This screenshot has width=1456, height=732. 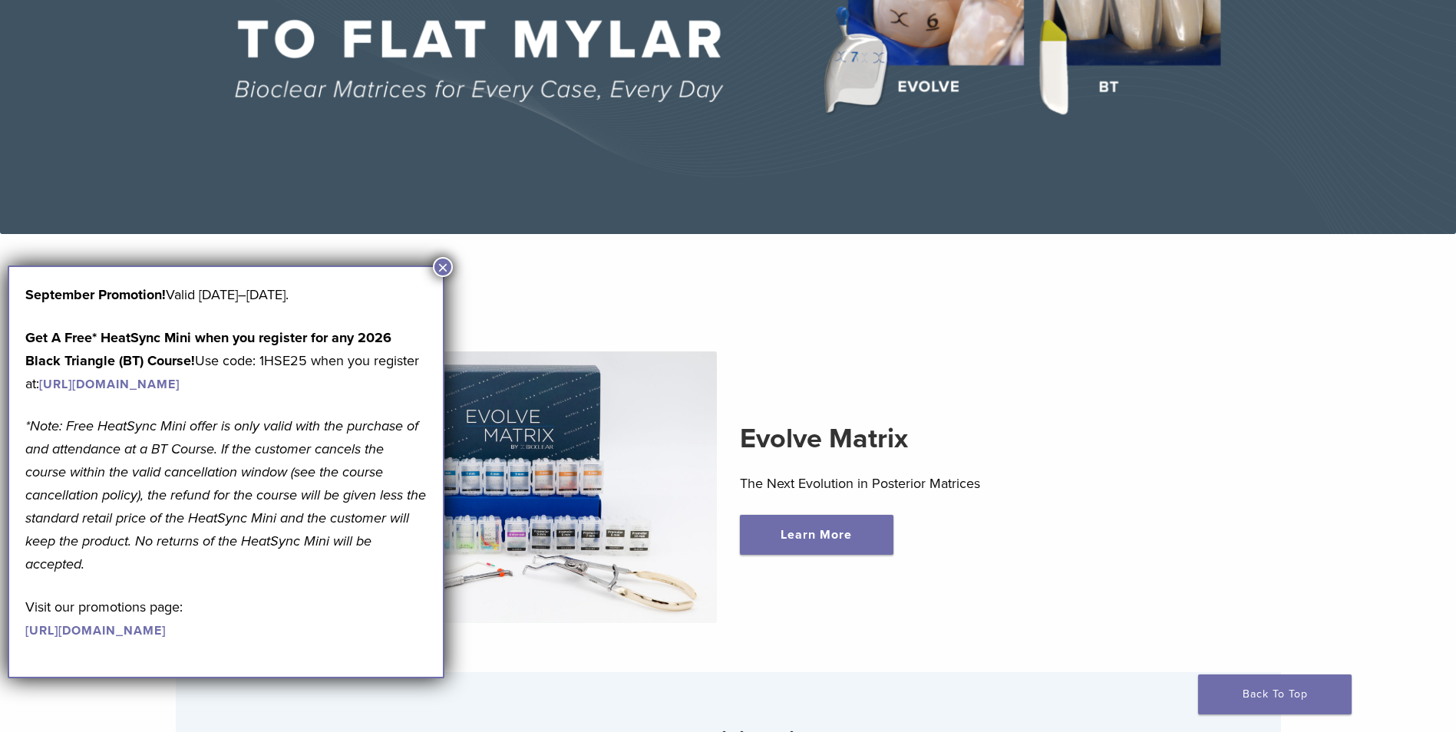 I want to click on img: Evolve Matrix, so click(x=508, y=487).